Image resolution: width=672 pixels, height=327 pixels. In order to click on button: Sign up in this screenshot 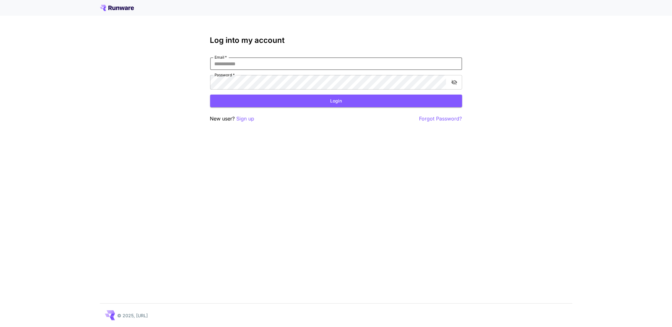, I will do `click(246, 119)`.